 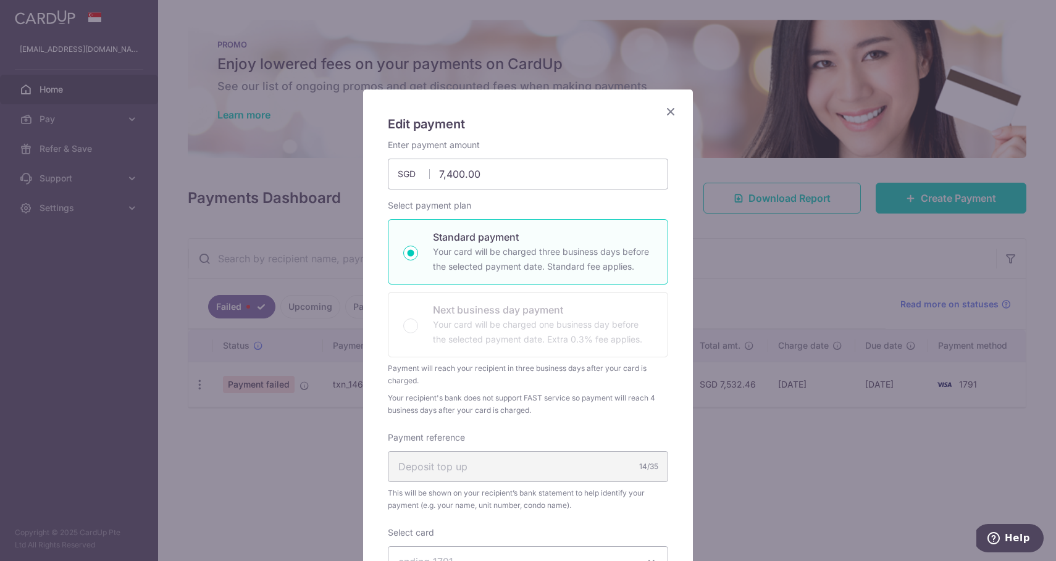 What do you see at coordinates (543, 259) in the screenshot?
I see `p: Your card will be charged three business days before the selected payment date. Standard fee appl...` at bounding box center [543, 259].